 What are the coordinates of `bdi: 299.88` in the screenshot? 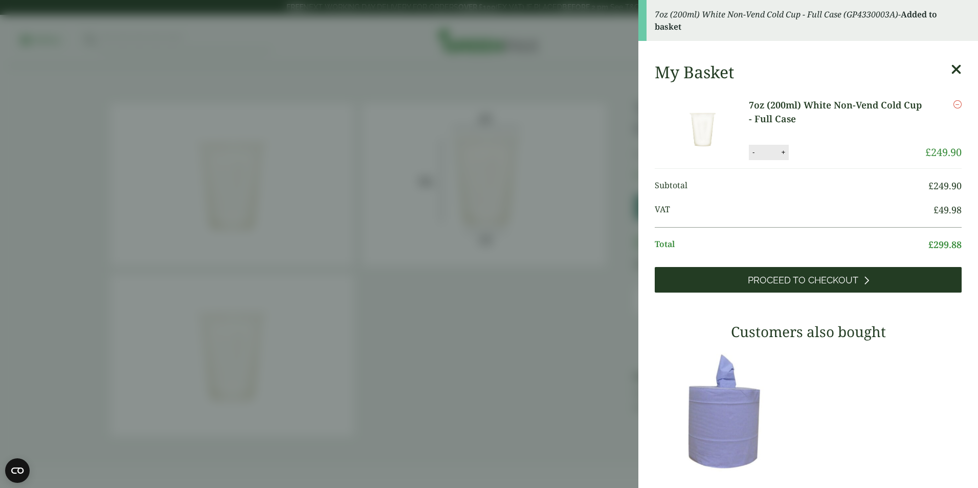 It's located at (945, 245).